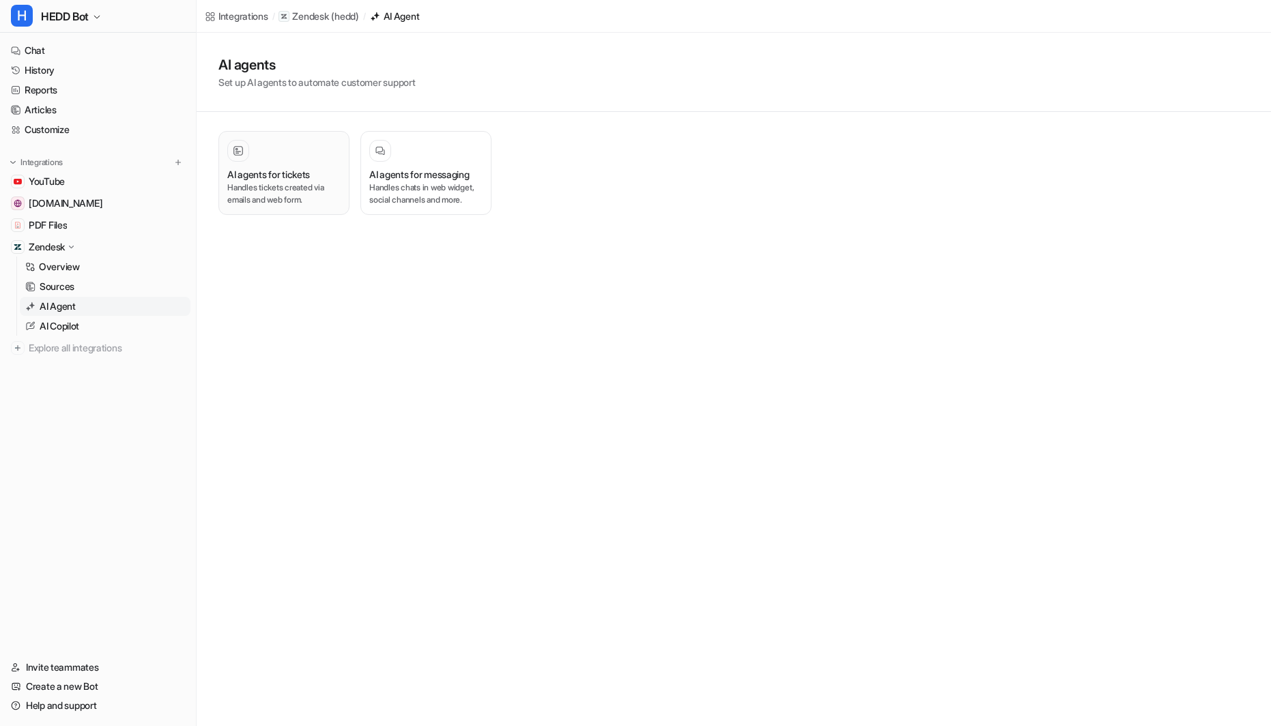 The height and width of the screenshot is (726, 1271). Describe the element at coordinates (22, 16) in the screenshot. I see `span: H` at that location.